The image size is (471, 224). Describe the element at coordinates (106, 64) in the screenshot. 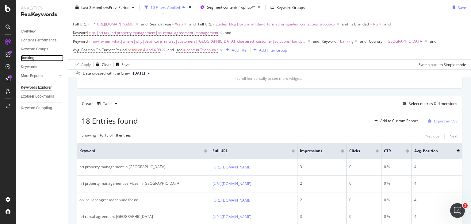

I see `div: Clear` at that location.